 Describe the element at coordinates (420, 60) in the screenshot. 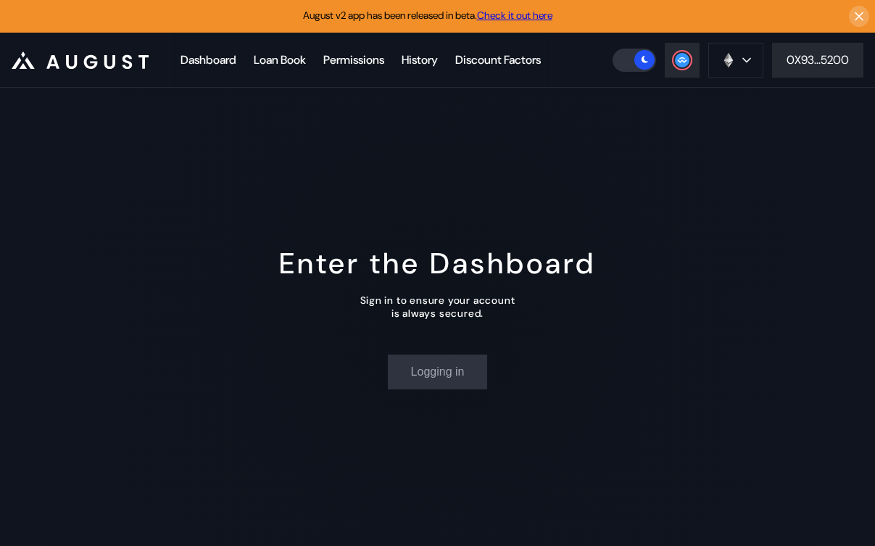

I see `a: History` at that location.